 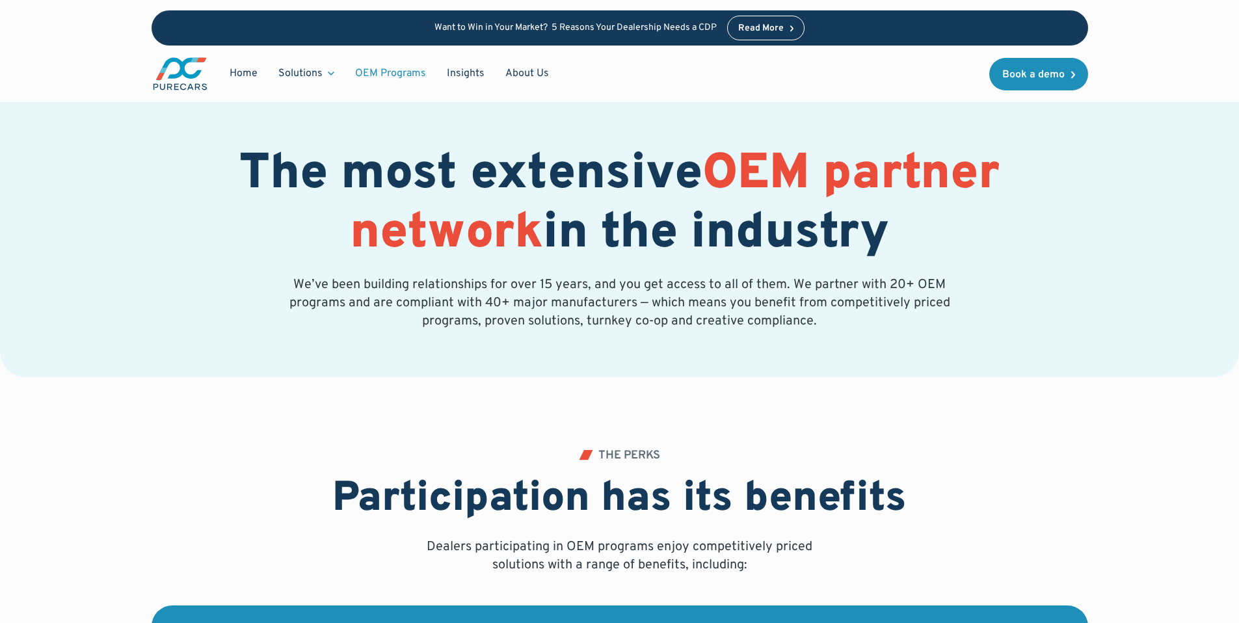 I want to click on a: Read More, so click(x=766, y=28).